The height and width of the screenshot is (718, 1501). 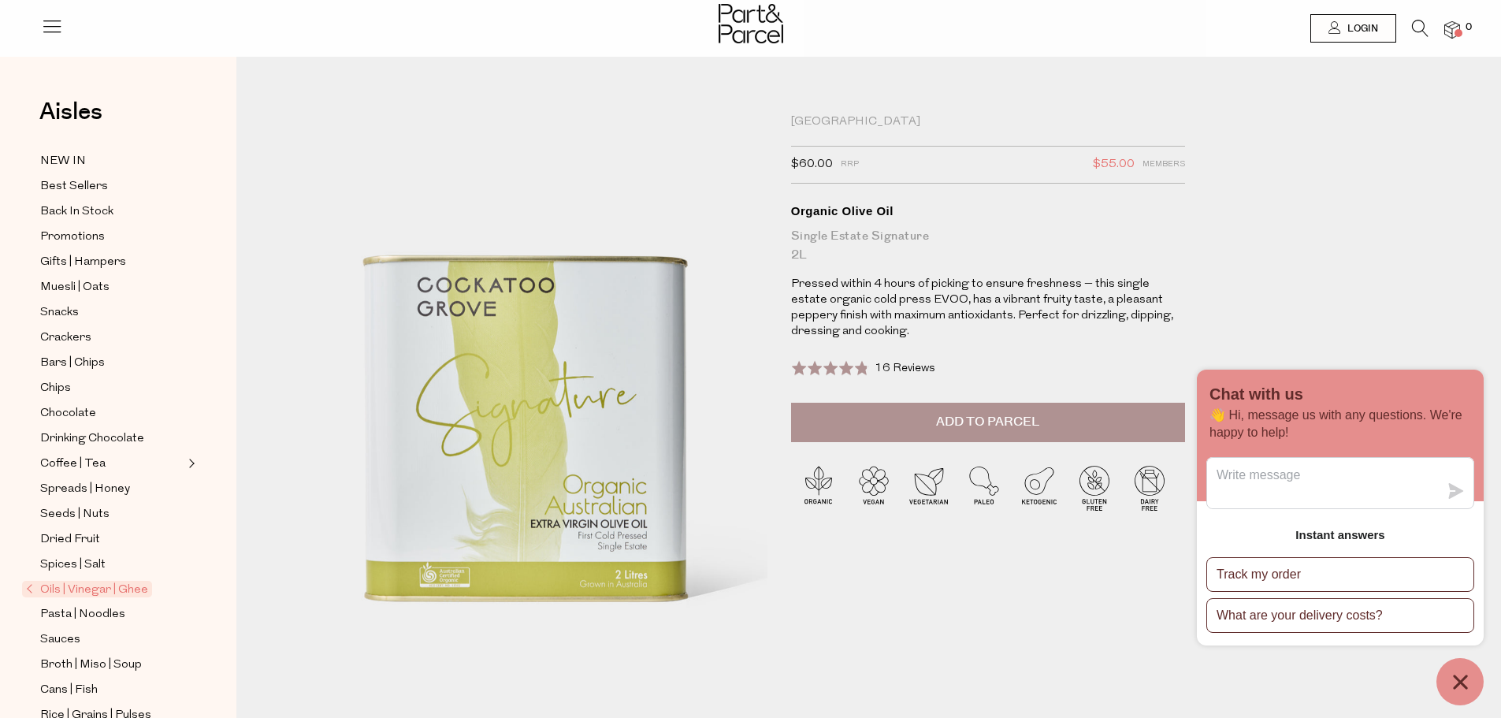 What do you see at coordinates (112, 438) in the screenshot?
I see `a: Drinking Chocolate` at bounding box center [112, 438].